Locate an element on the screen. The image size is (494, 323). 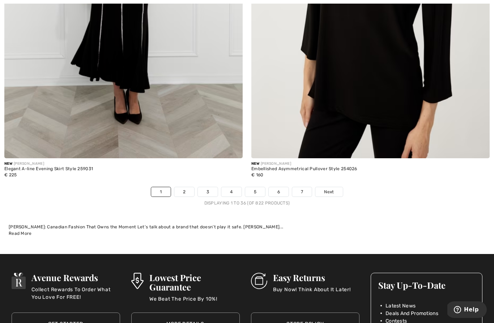
a: 7 is located at coordinates (302, 192).